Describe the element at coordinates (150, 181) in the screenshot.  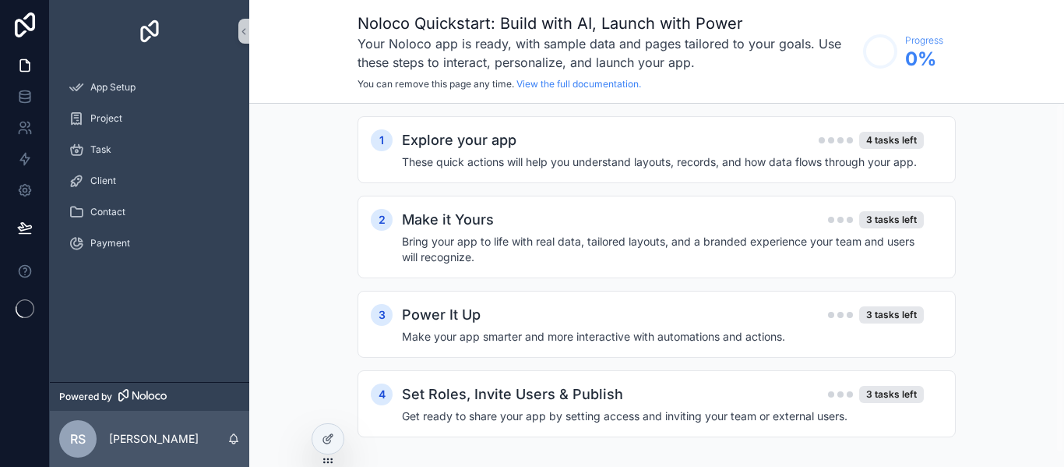
I see `a: Client` at that location.